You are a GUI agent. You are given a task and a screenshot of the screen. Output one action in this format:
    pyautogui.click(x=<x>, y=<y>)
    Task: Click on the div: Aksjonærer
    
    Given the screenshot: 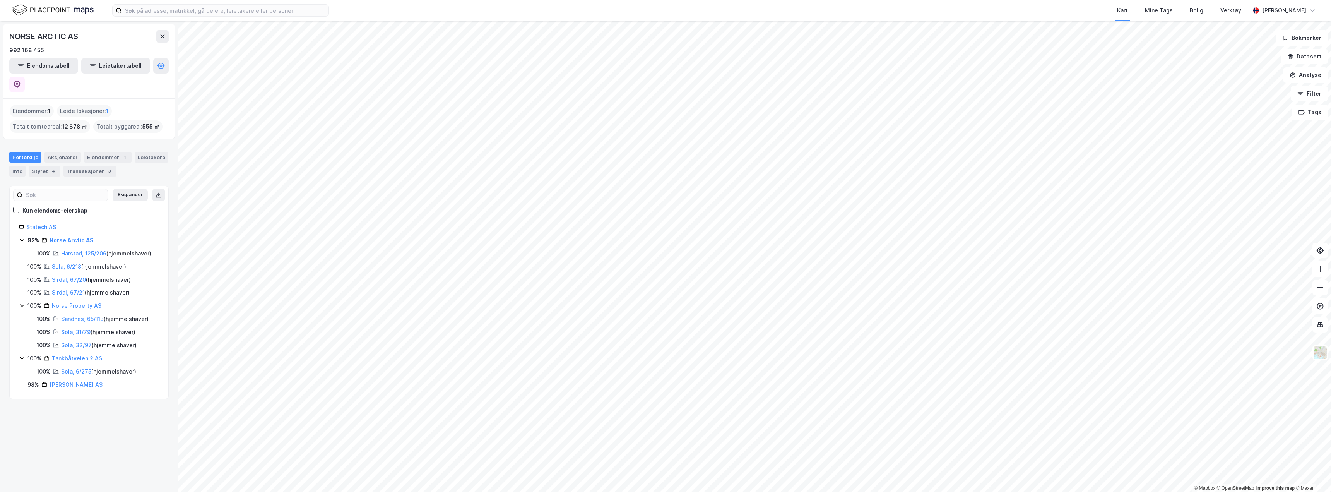 What is the action you would take?
    pyautogui.click(x=63, y=157)
    